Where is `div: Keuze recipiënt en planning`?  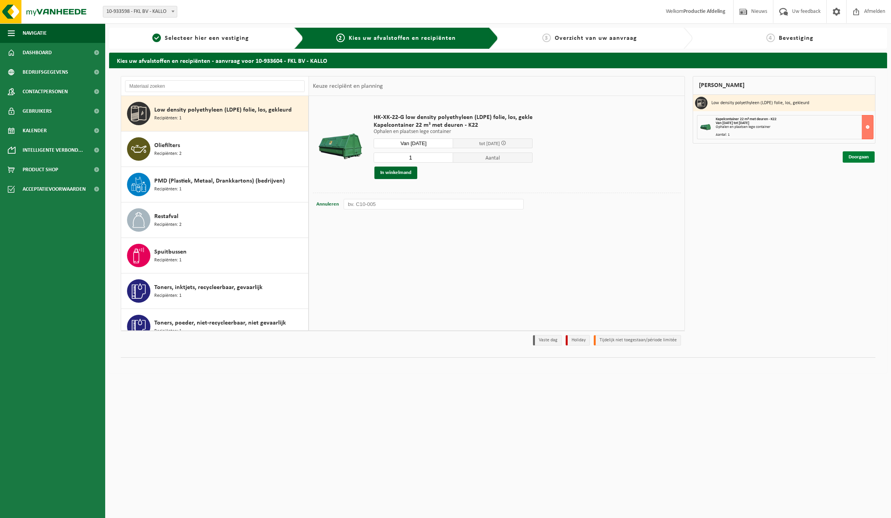 div: Keuze recipiënt en planning is located at coordinates (348, 86).